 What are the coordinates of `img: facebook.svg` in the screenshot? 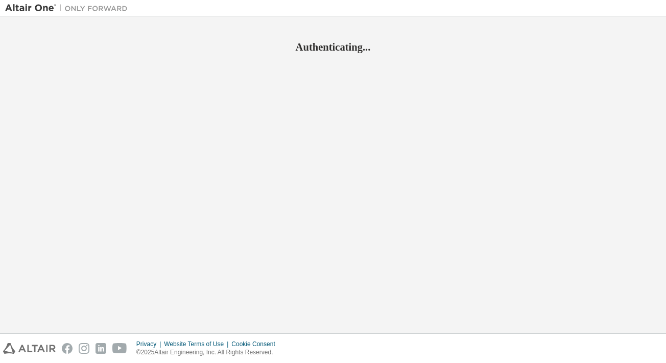 It's located at (67, 348).